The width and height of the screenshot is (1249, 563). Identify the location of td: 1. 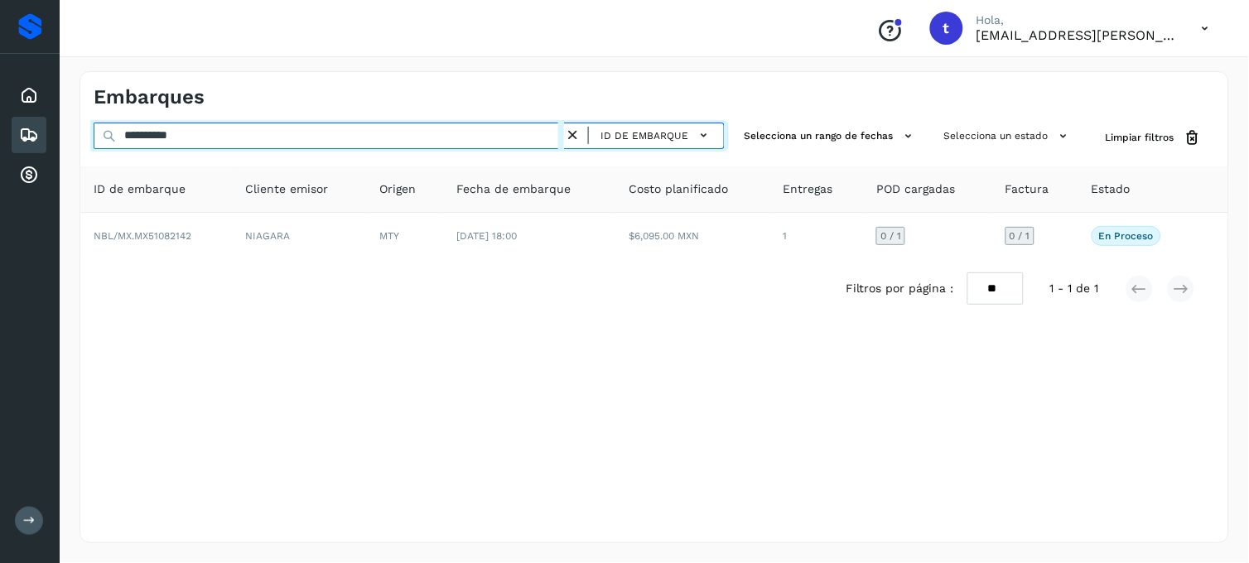
(816, 236).